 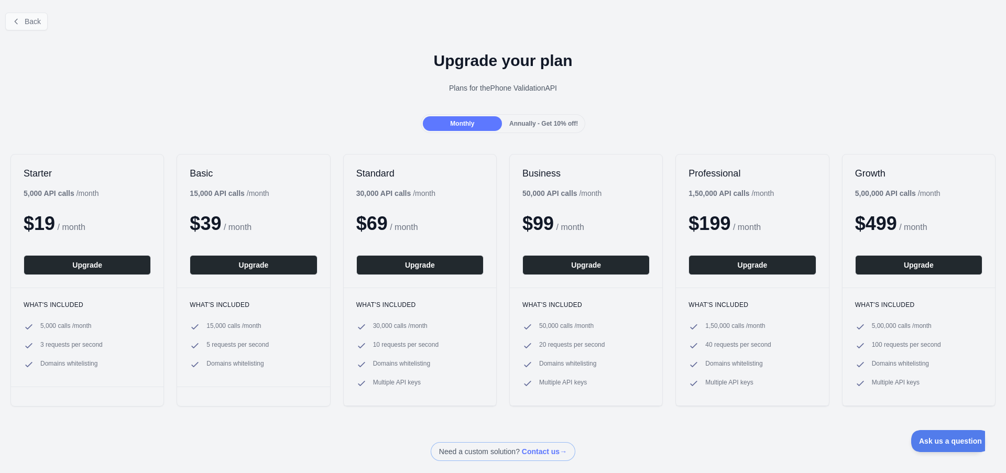 I want to click on span: $ 199, so click(x=709, y=223).